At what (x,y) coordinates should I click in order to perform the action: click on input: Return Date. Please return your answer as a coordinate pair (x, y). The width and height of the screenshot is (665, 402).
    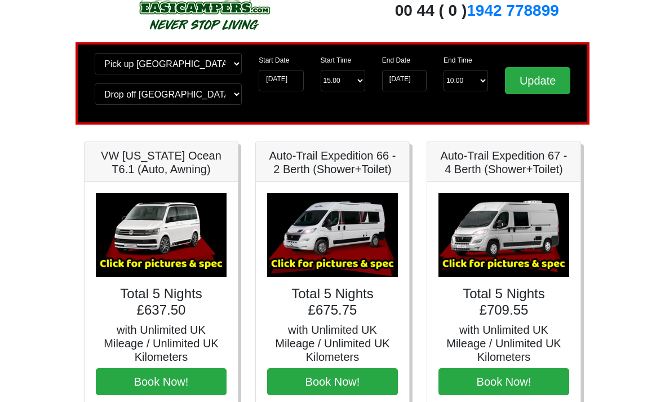
    Looking at the image, I should click on (404, 81).